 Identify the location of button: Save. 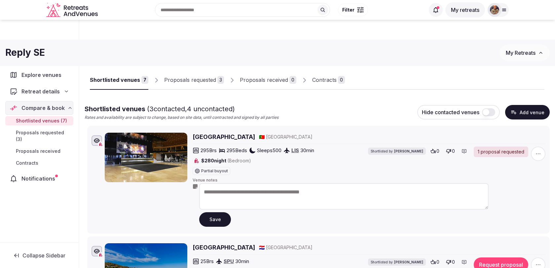
(215, 219).